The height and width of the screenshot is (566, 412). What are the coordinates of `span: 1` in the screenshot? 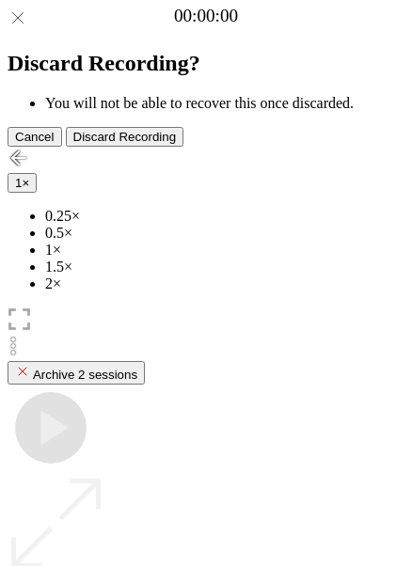 It's located at (18, 182).